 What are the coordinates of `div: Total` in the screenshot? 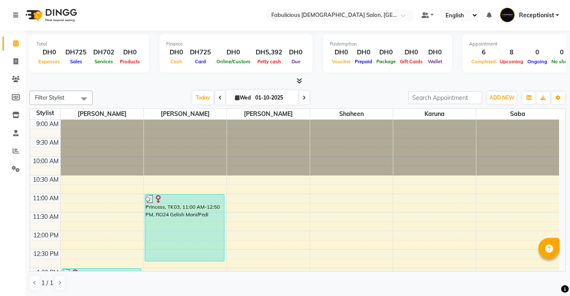 It's located at (89, 44).